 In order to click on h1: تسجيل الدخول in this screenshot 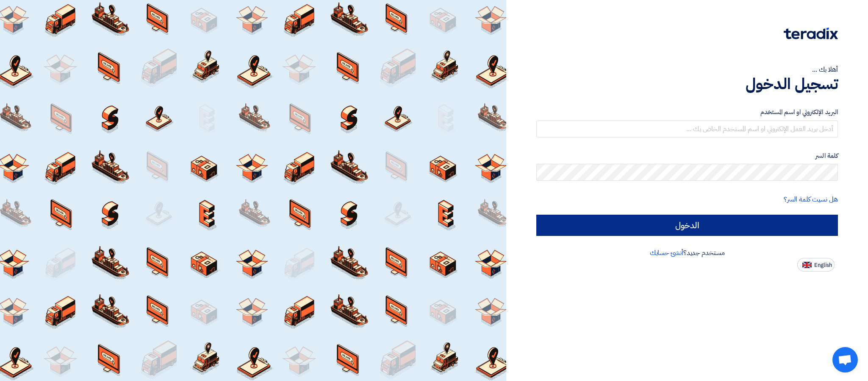, I will do `click(687, 84)`.